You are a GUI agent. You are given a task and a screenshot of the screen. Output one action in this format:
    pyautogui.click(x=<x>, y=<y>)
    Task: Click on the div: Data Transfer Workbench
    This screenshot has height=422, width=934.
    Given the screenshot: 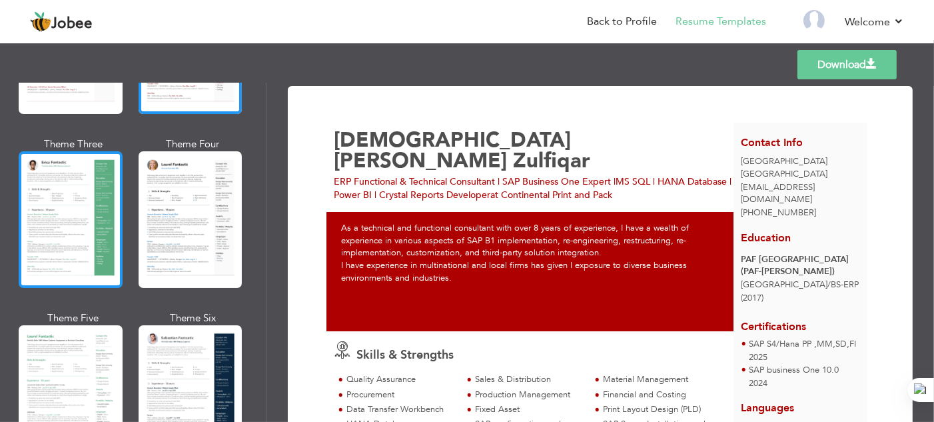 What is the action you would take?
    pyautogui.click(x=400, y=409)
    